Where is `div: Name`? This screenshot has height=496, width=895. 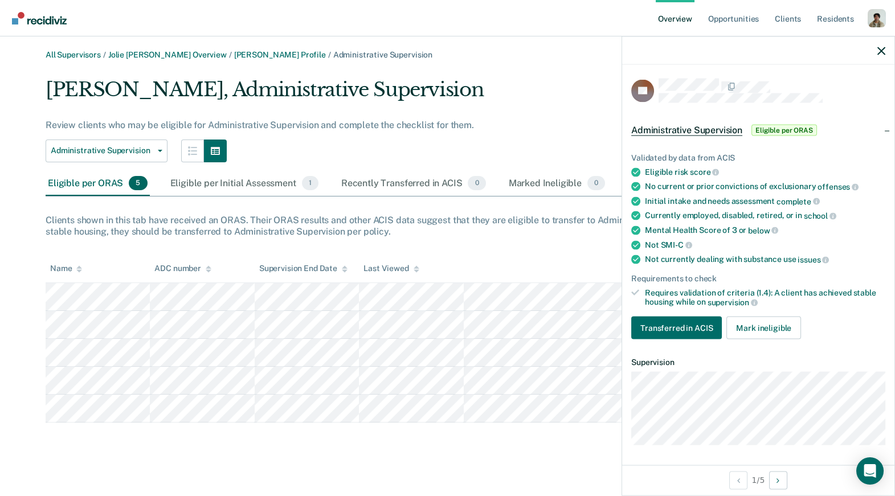 div: Name is located at coordinates (66, 268).